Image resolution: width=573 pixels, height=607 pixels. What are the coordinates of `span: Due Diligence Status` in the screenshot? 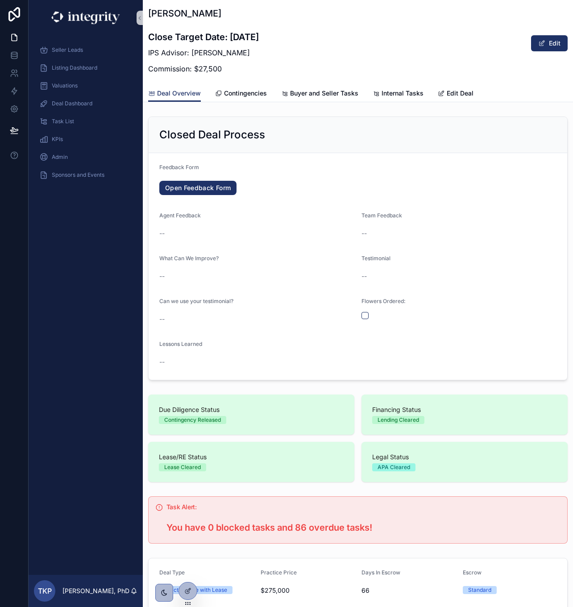 It's located at (251, 410).